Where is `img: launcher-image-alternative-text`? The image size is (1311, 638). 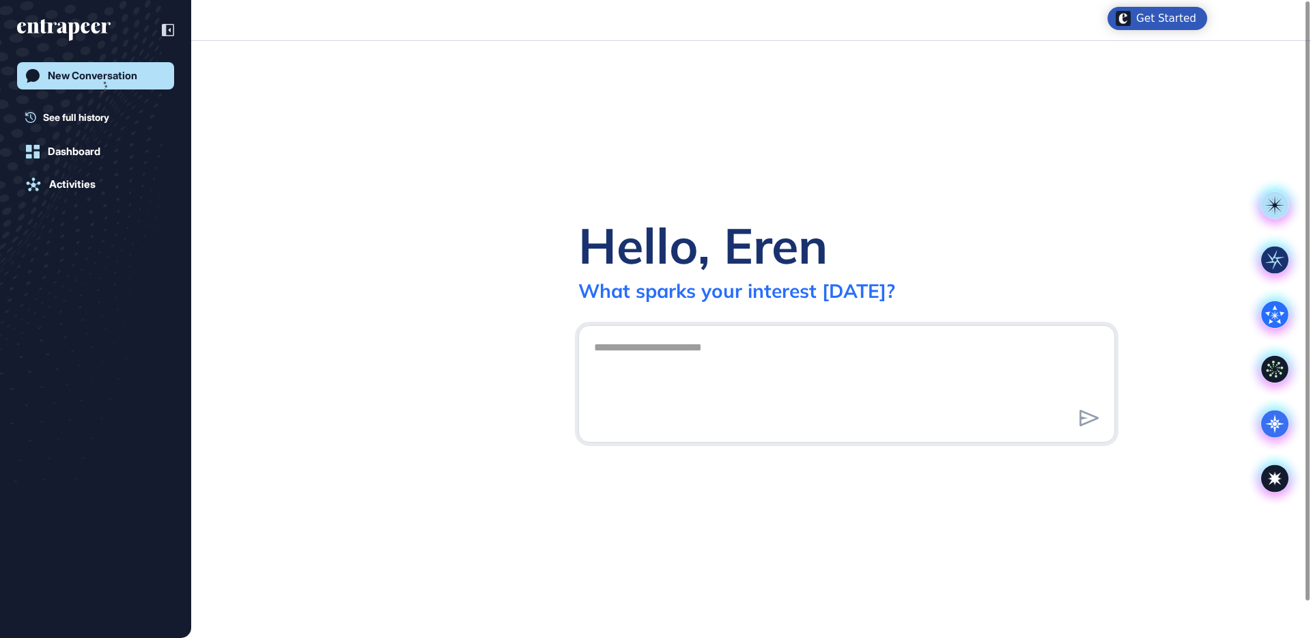 img: launcher-image-alternative-text is located at coordinates (1123, 18).